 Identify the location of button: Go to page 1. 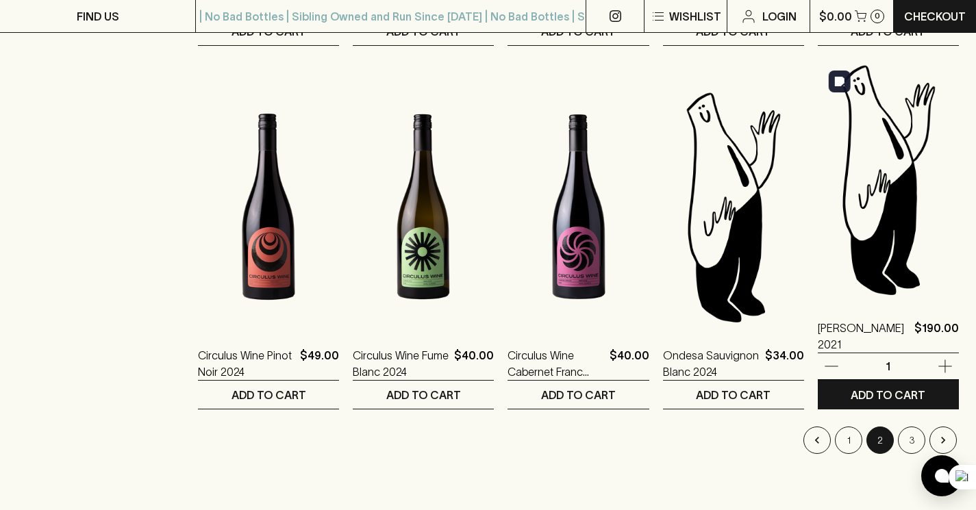
(848, 440).